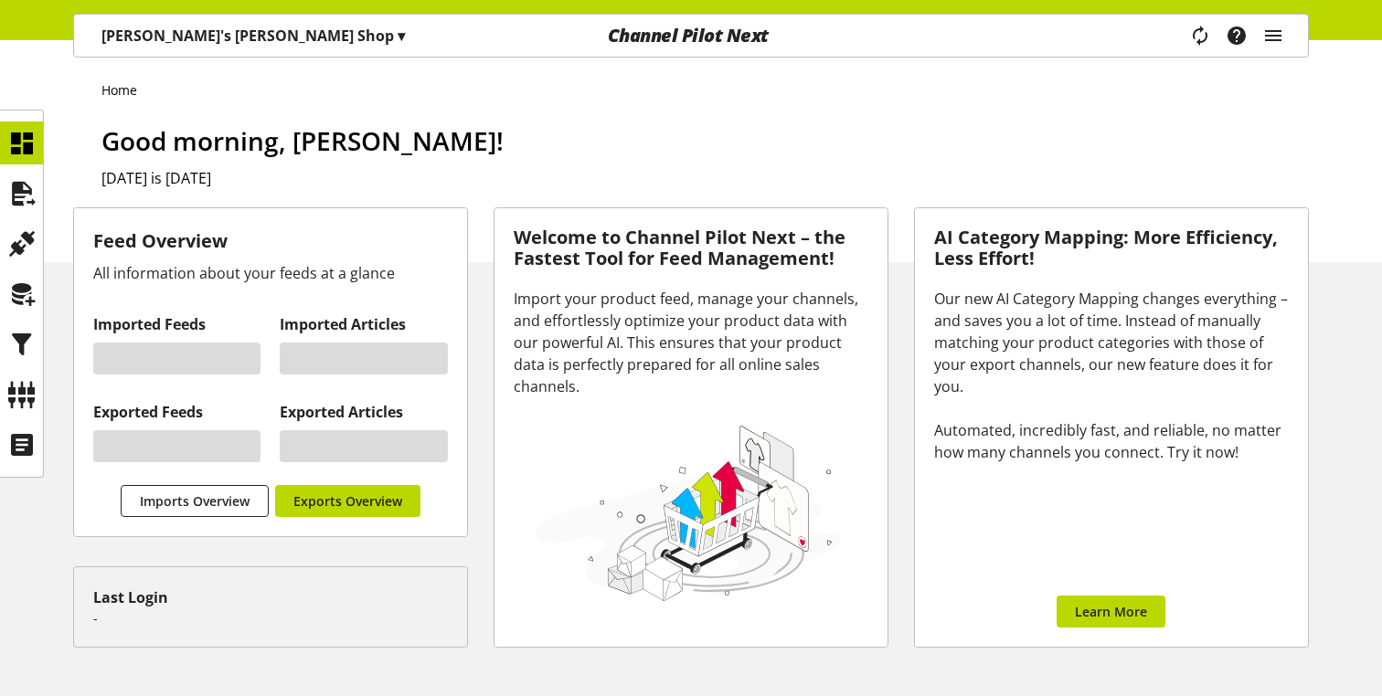 Image resolution: width=1382 pixels, height=696 pixels. Describe the element at coordinates (363, 412) in the screenshot. I see `h2: Exported Articles` at that location.